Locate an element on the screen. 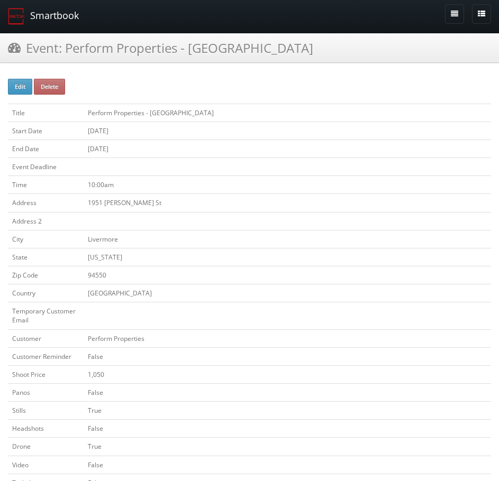 This screenshot has width=499, height=481. td: Customer is located at coordinates (45, 338).